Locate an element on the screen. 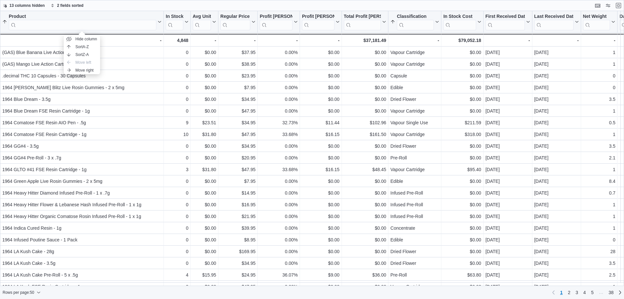 The image size is (624, 299). div: Vapour Single Use is located at coordinates (415, 123).